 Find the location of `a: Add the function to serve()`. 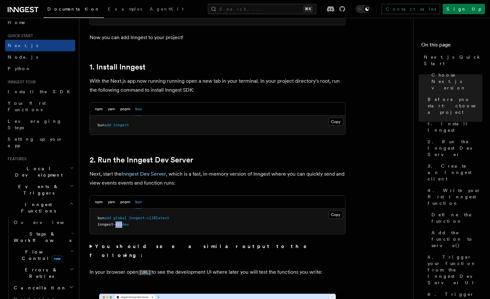

a: Add the function to serve() is located at coordinates (456, 239).